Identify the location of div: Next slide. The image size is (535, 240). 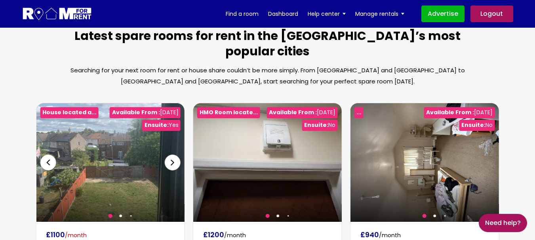
(173, 163).